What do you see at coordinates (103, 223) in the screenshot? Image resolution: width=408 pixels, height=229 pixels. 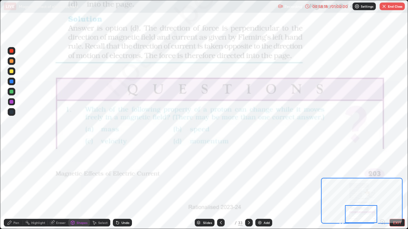 I see `div: Select` at bounding box center [103, 223].